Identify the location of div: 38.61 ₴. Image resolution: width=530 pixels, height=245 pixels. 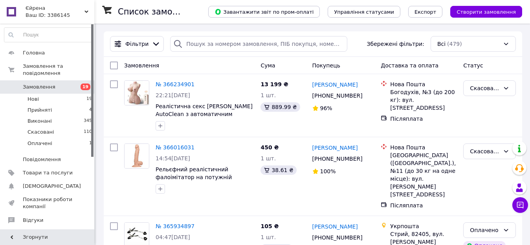
(278, 170).